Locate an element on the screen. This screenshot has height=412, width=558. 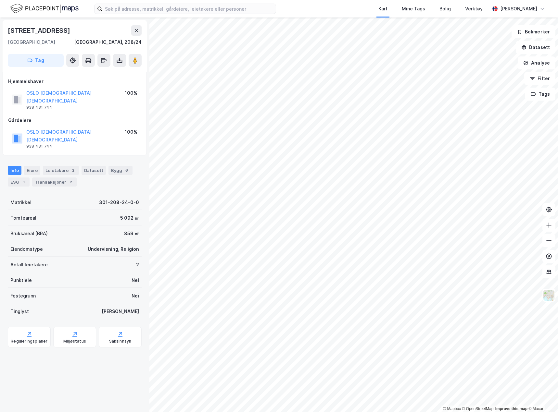
div: Transaksjoner is located at coordinates (54, 182).